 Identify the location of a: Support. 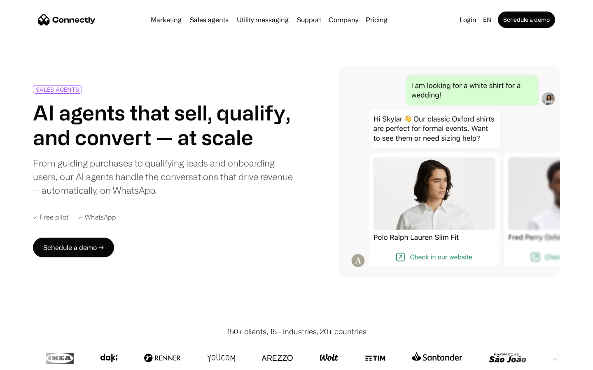
(309, 20).